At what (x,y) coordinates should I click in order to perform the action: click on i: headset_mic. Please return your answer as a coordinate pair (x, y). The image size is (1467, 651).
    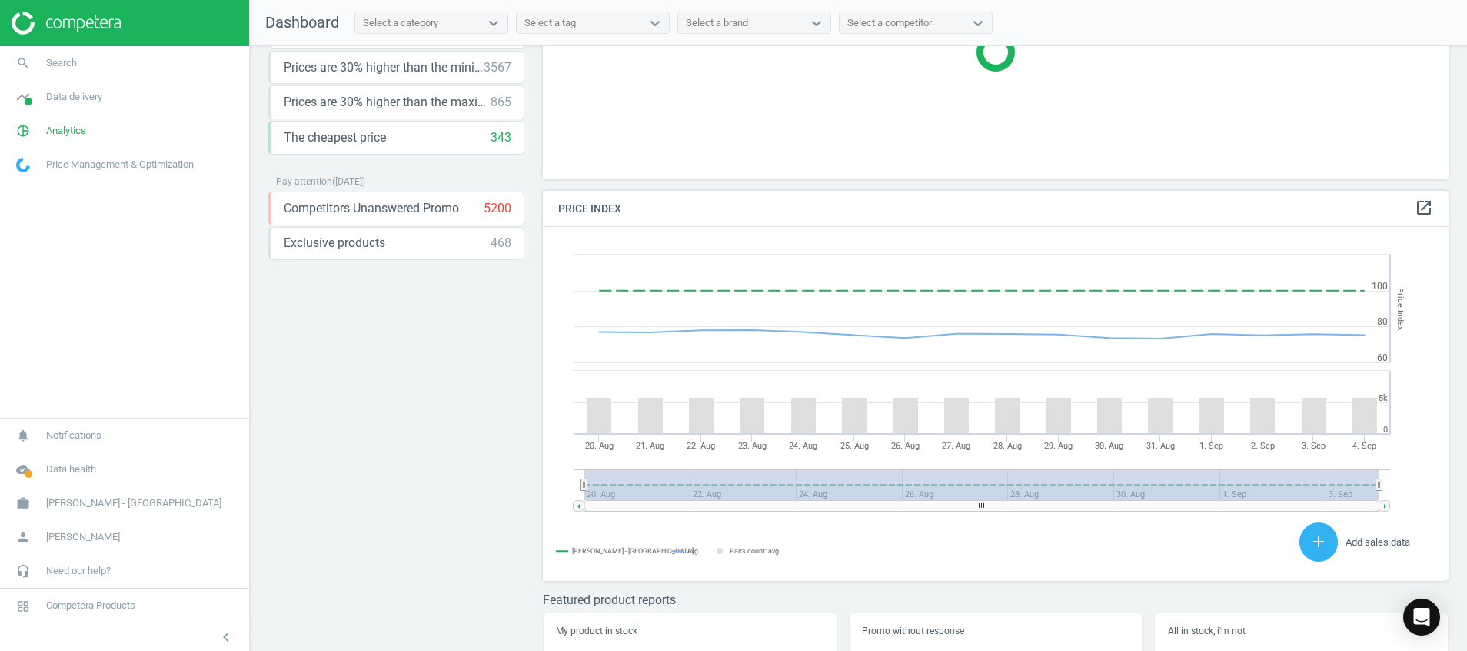
    Looking at the image, I should click on (23, 571).